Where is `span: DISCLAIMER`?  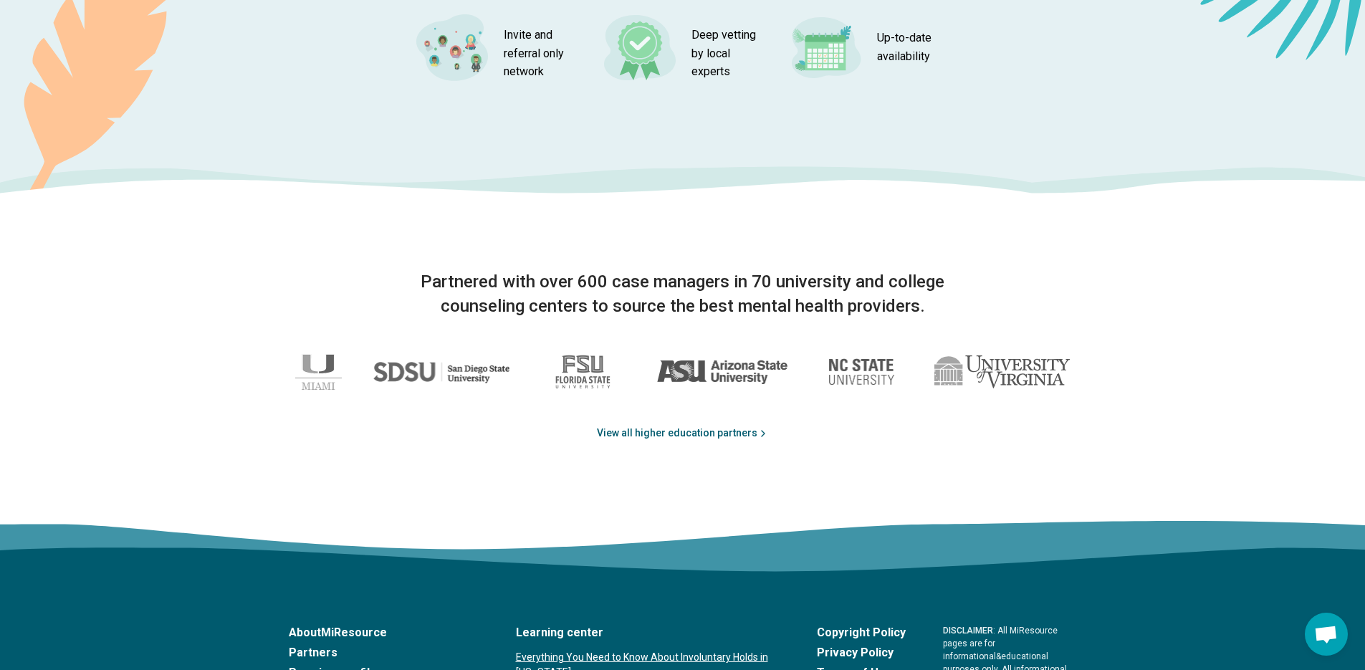
span: DISCLAIMER is located at coordinates (968, 631).